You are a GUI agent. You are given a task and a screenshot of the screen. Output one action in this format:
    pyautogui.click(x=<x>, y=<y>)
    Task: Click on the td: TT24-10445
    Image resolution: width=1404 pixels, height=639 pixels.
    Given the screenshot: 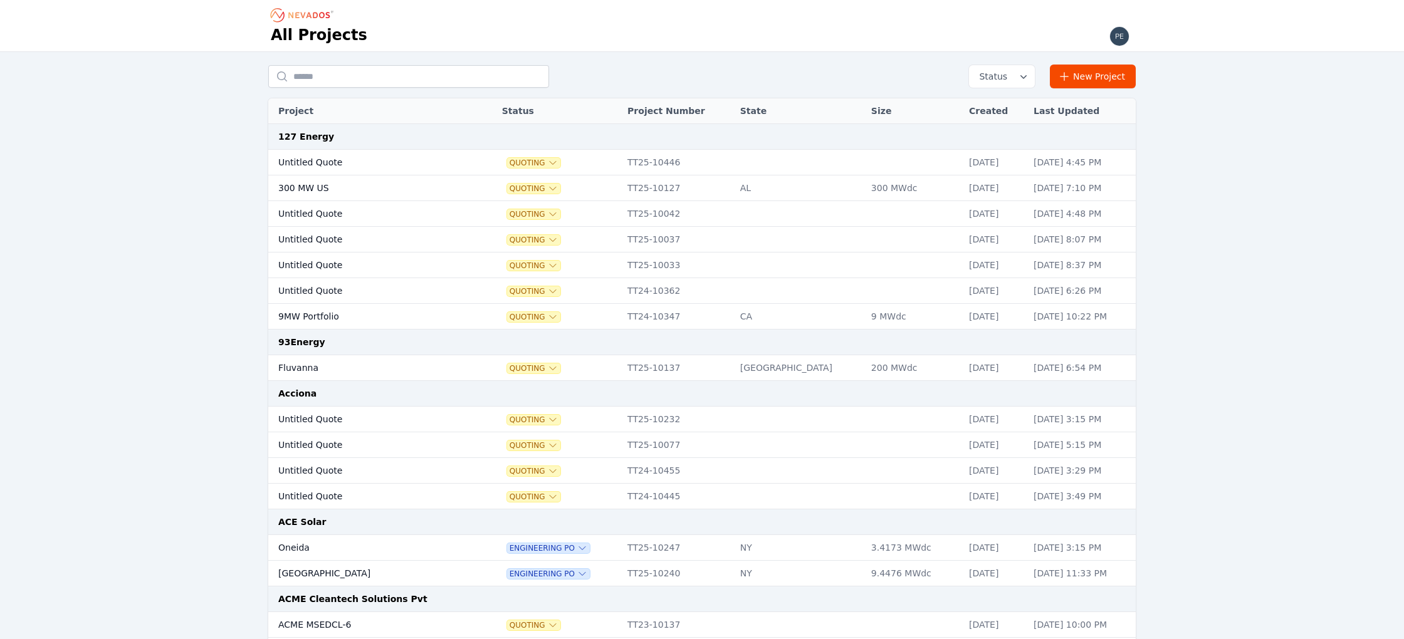 What is the action you would take?
    pyautogui.click(x=678, y=497)
    